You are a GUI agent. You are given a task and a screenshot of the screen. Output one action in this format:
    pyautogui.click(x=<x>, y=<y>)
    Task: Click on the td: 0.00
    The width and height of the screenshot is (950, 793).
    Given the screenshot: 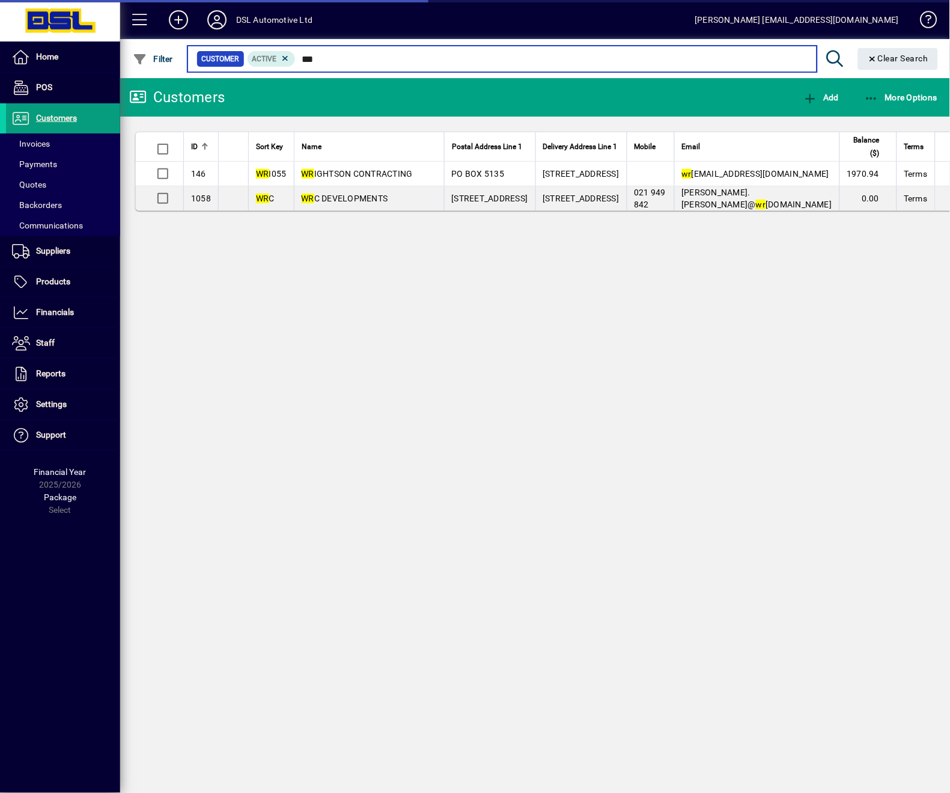 What is the action you would take?
    pyautogui.click(x=868, y=198)
    